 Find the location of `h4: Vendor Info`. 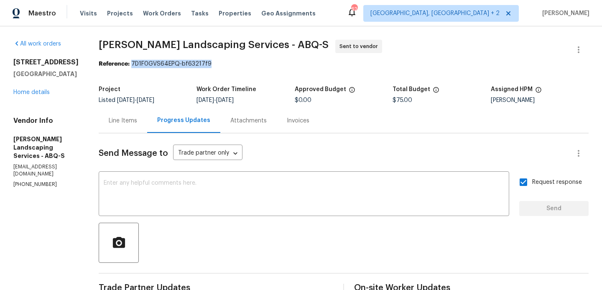

h4: Vendor Info is located at coordinates (46, 121).